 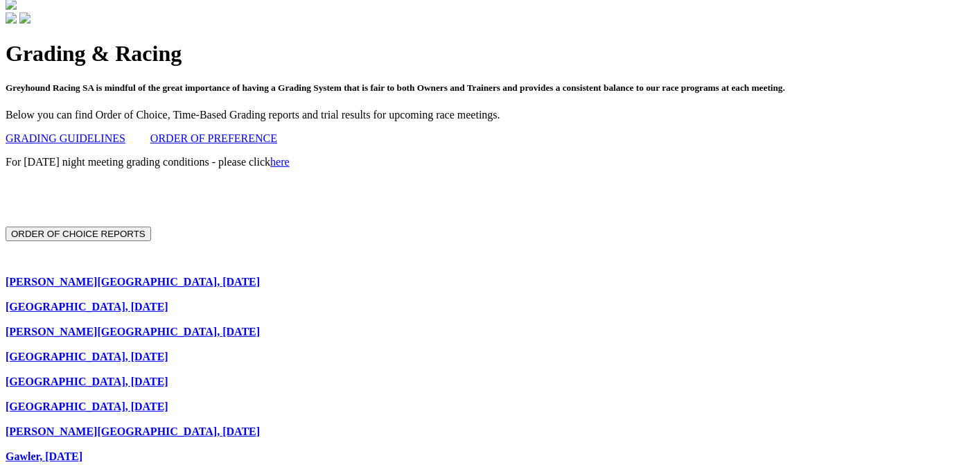 What do you see at coordinates (11, 18) in the screenshot?
I see `img: facebook.svg` at bounding box center [11, 18].